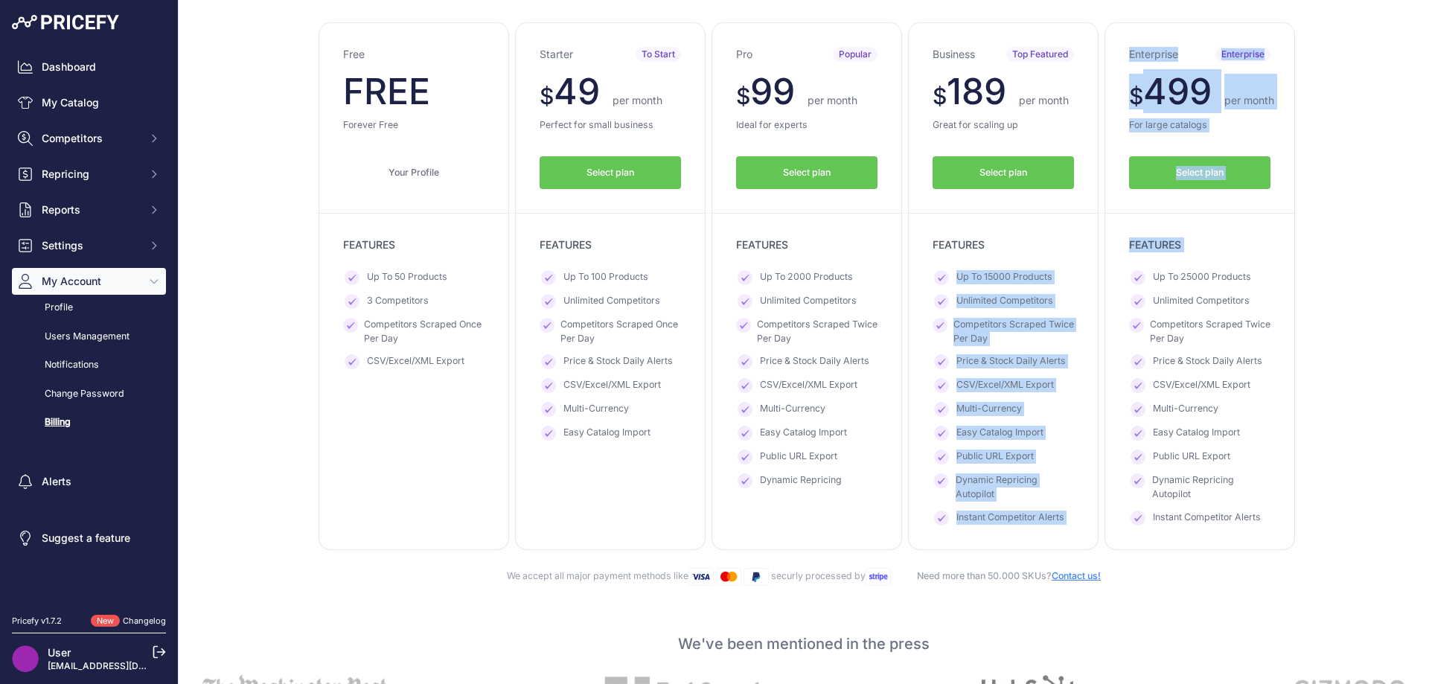 Image resolution: width=1429 pixels, height=684 pixels. Describe the element at coordinates (801, 481) in the screenshot. I see `span: Dynamic Repricing` at that location.